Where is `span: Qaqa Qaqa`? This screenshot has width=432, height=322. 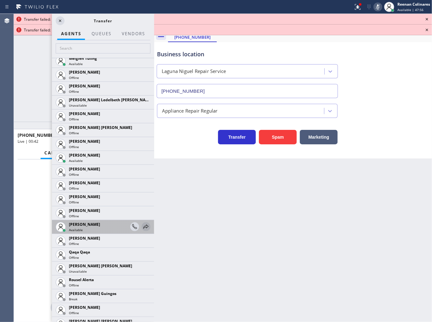 span: Qaqa Qaqa is located at coordinates (79, 252).